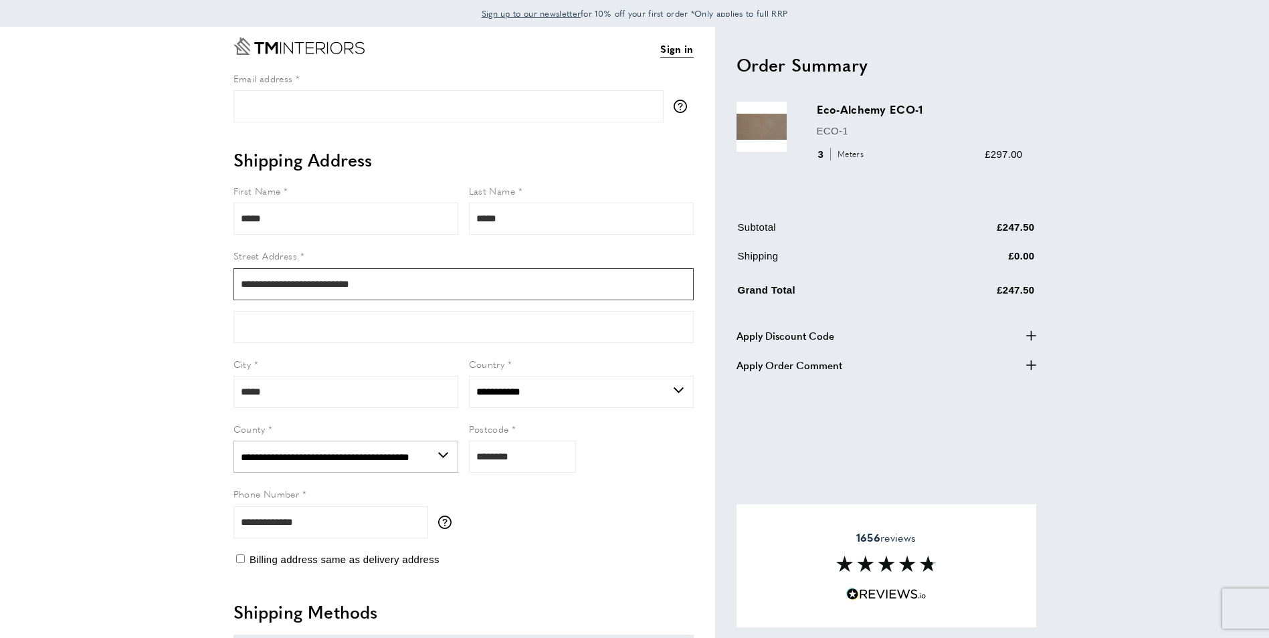  I want to click on span: Last Name, so click(492, 191).